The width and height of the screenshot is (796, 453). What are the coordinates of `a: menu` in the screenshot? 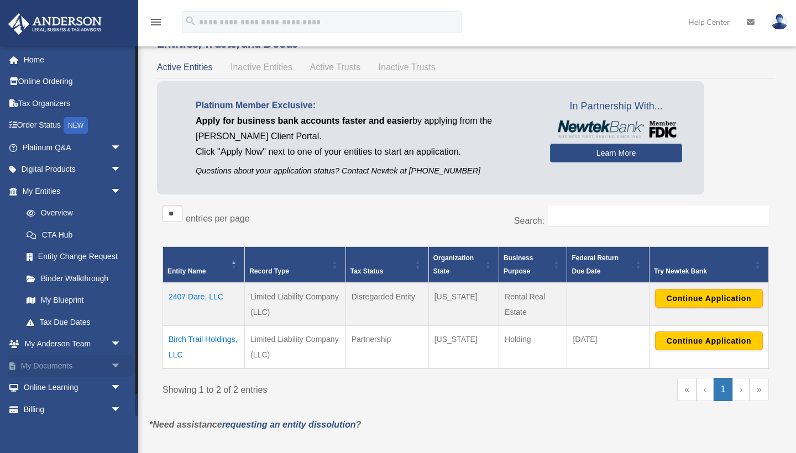 It's located at (156, 24).